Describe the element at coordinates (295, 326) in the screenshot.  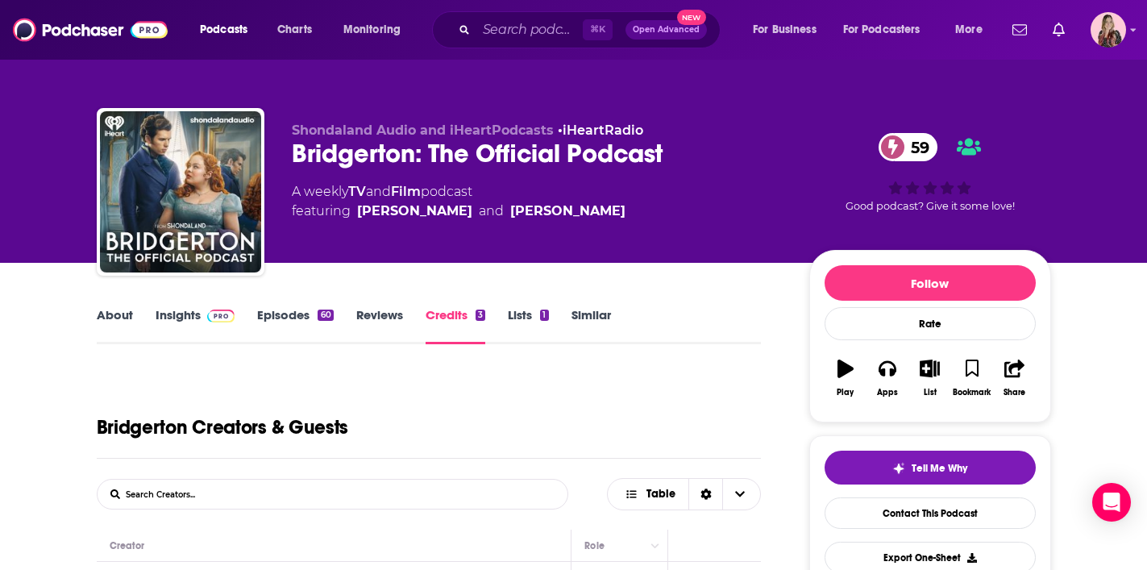
I see `a: Episodes60` at that location.